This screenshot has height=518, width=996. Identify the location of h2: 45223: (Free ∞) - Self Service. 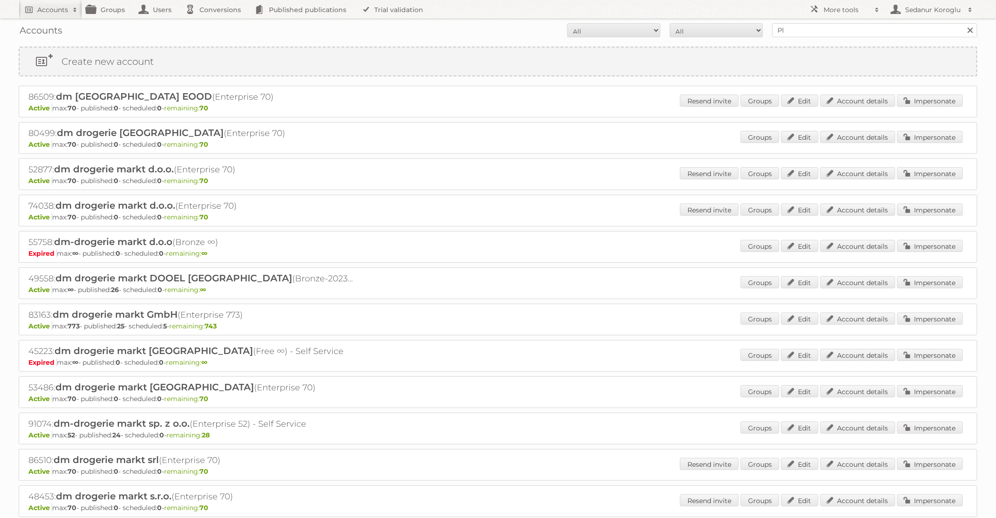
(192, 351).